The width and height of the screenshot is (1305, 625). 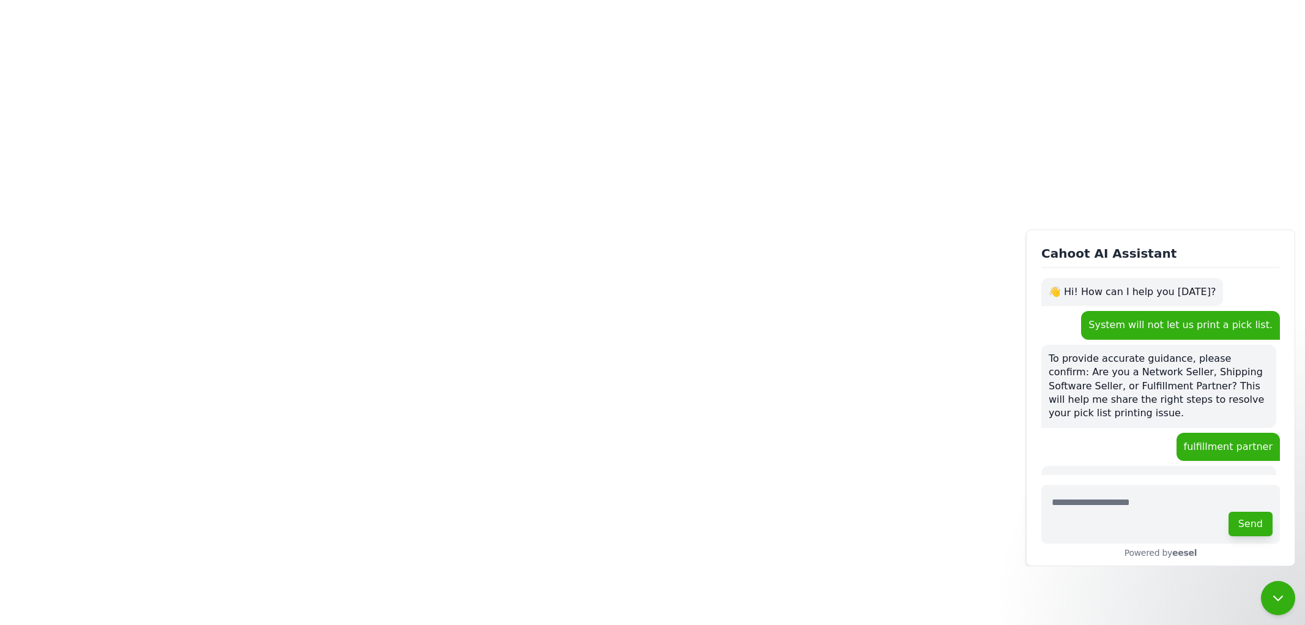 I want to click on b: eesel, so click(x=1185, y=553).